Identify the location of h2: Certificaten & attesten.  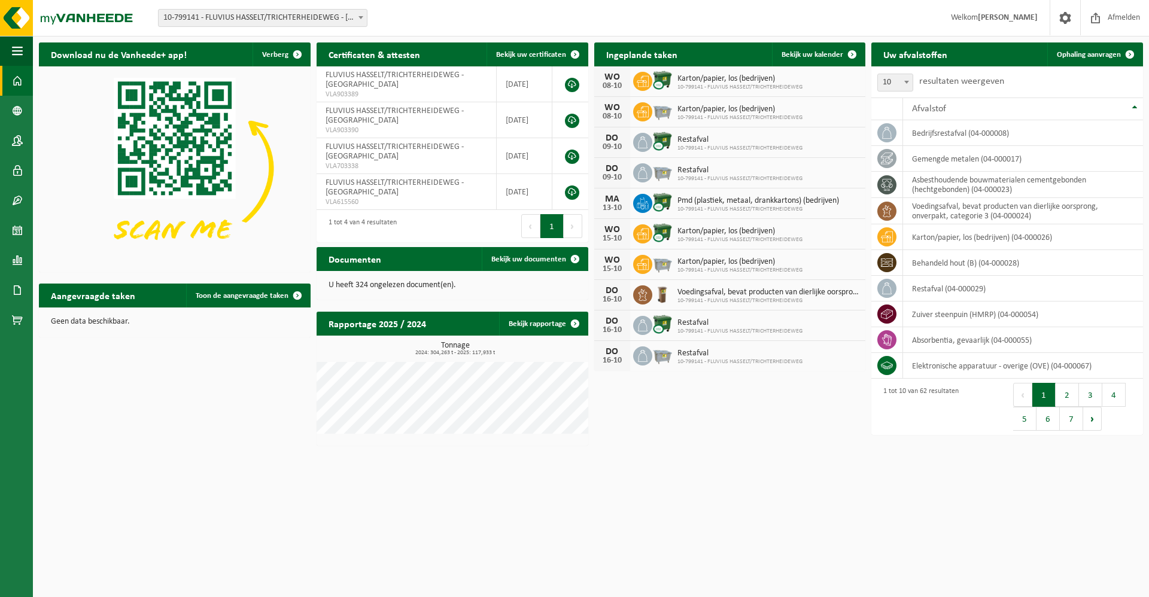
(374, 54).